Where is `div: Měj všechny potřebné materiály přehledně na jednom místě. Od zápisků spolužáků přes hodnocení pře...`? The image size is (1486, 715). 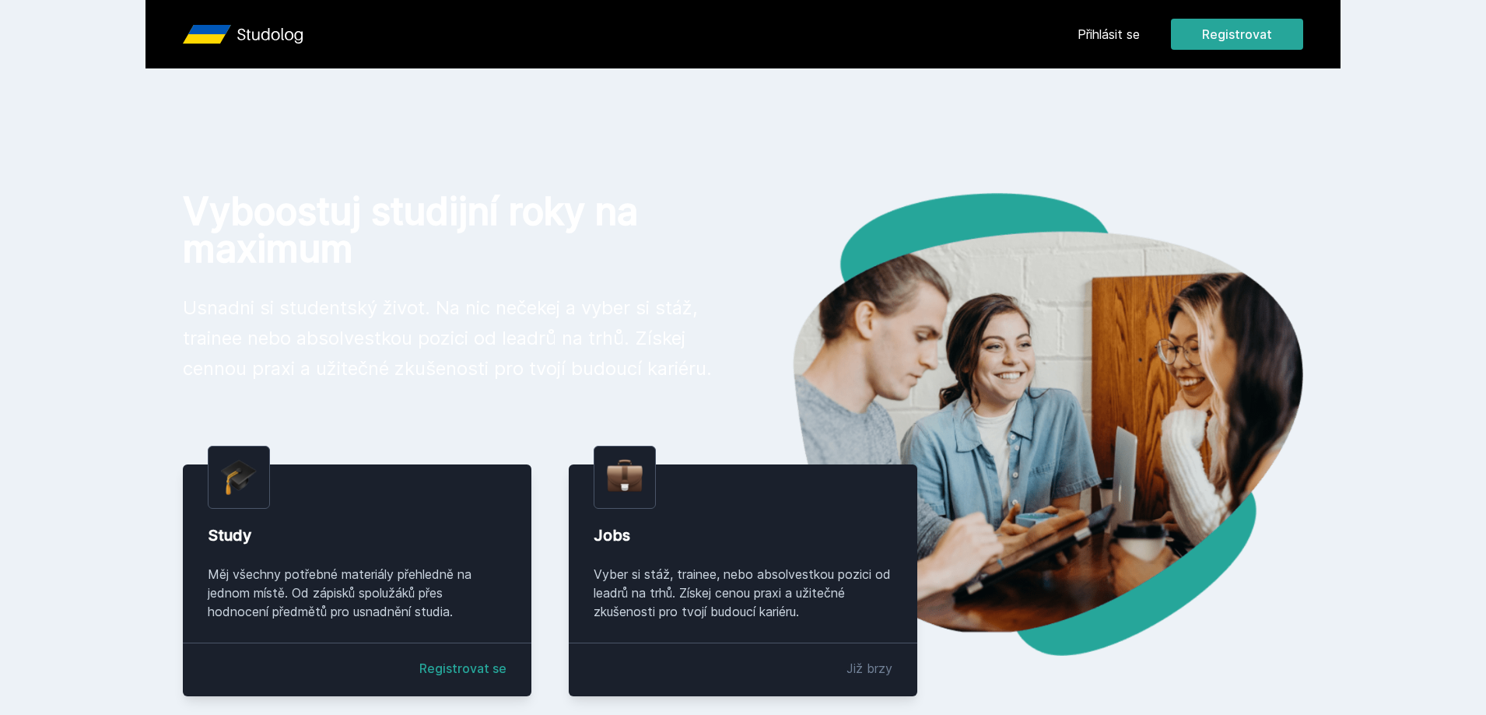 div: Měj všechny potřebné materiály přehledně na jednom místě. Od zápisků spolužáků přes hodnocení pře... is located at coordinates (357, 593).